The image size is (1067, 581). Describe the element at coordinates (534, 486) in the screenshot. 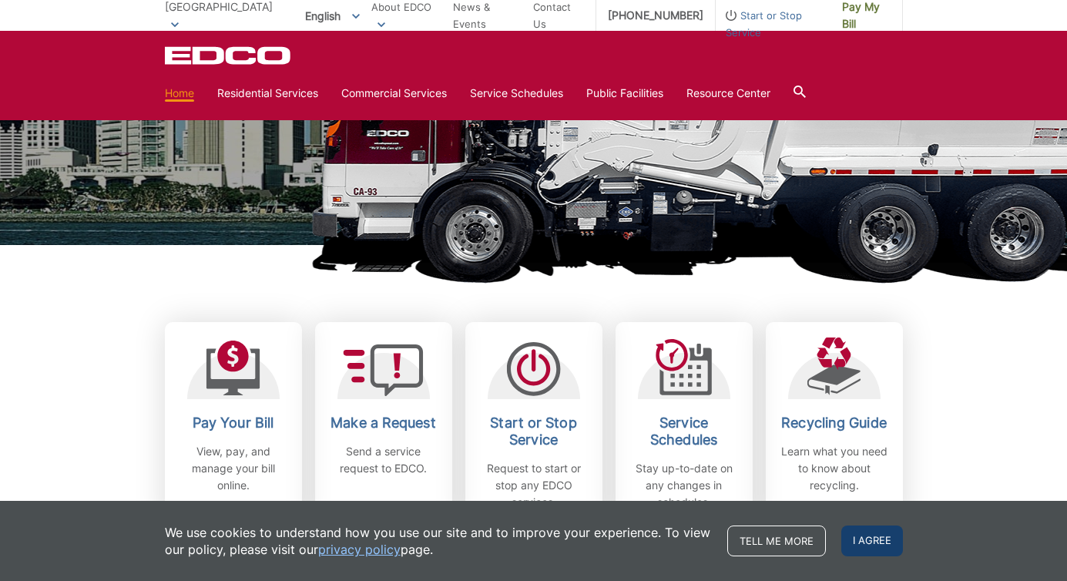

I see `p: Request to start or stop any EDCO services.` at that location.